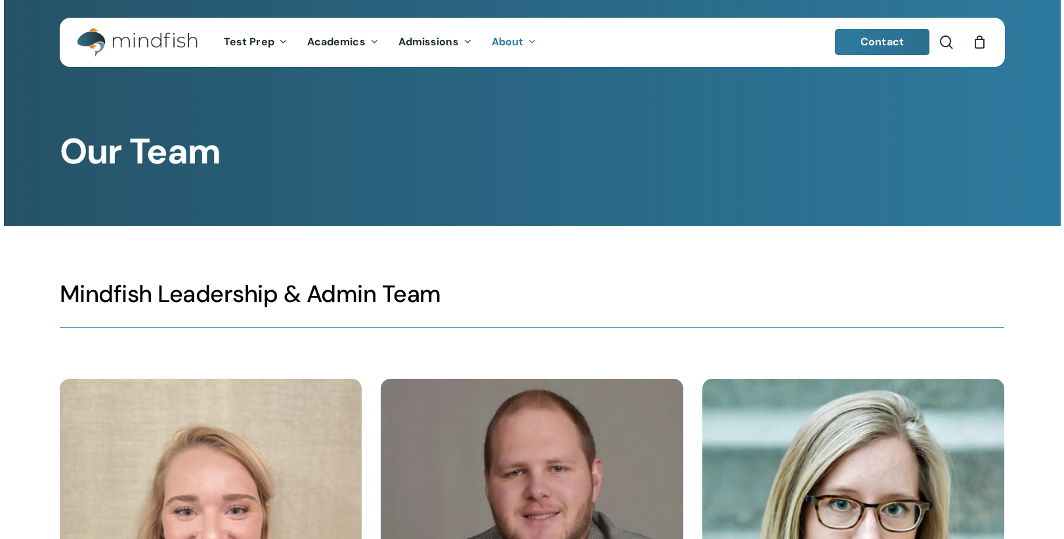 This screenshot has width=1064, height=539. I want to click on nav: Main Menu, so click(380, 42).